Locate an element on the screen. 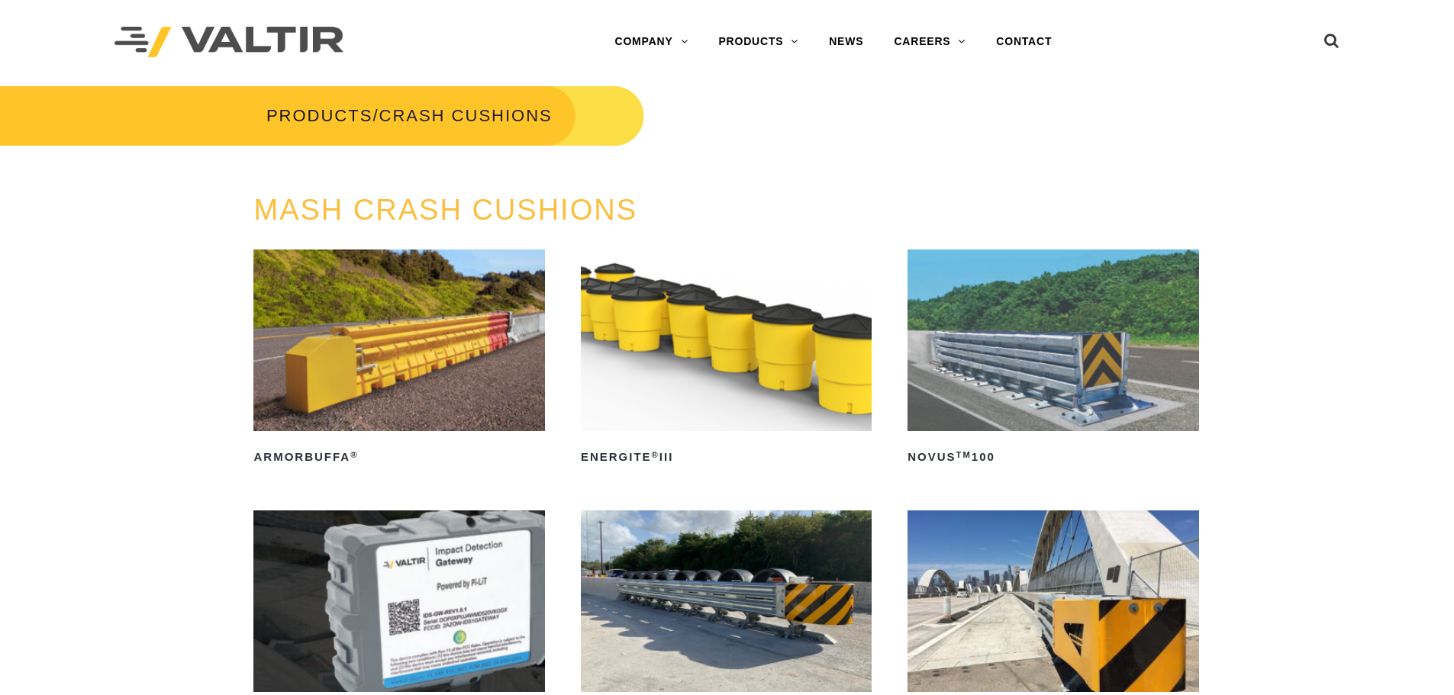 The image size is (1454, 695). h2: ArmorBuffa is located at coordinates (398, 457).